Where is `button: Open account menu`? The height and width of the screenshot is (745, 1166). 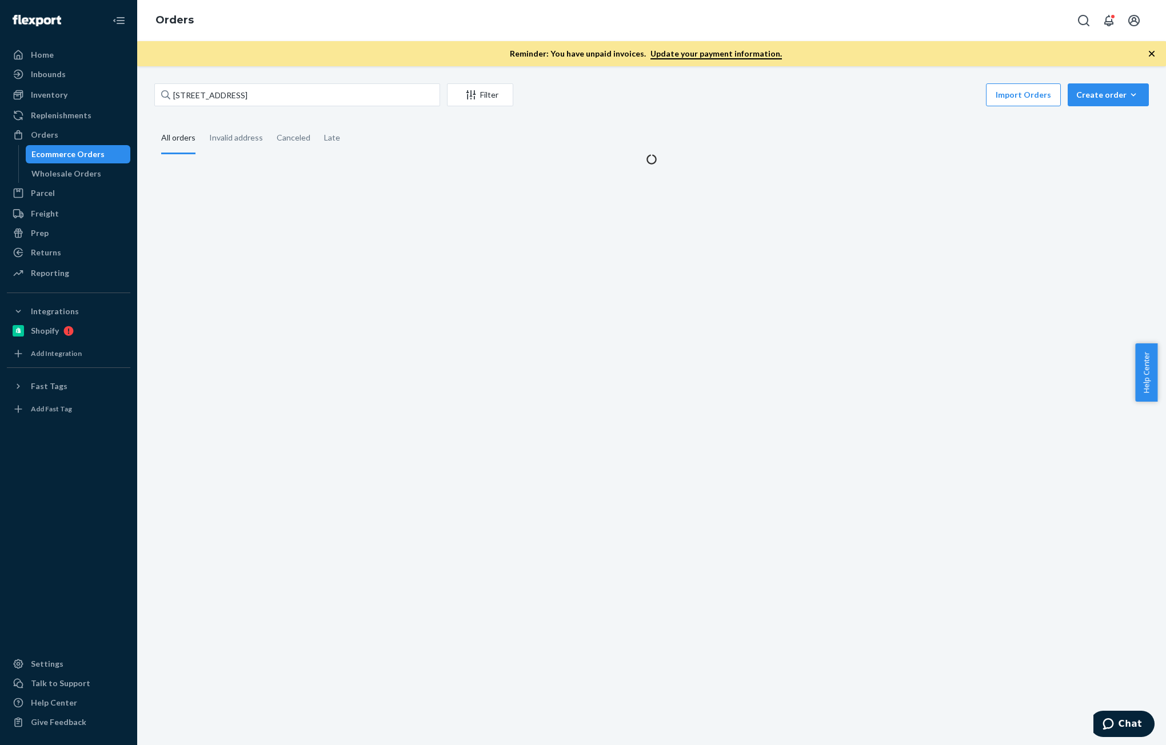
button: Open account menu is located at coordinates (1134, 21).